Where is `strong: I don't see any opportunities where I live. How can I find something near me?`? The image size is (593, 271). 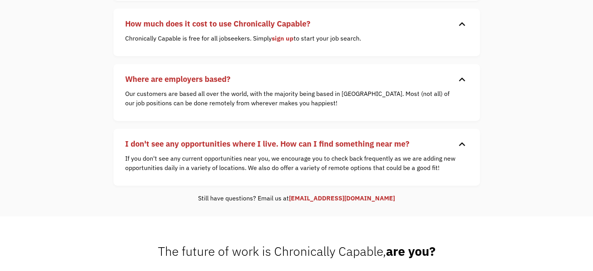
strong: I don't see any opportunities where I live. How can I find something near me? is located at coordinates (267, 143).